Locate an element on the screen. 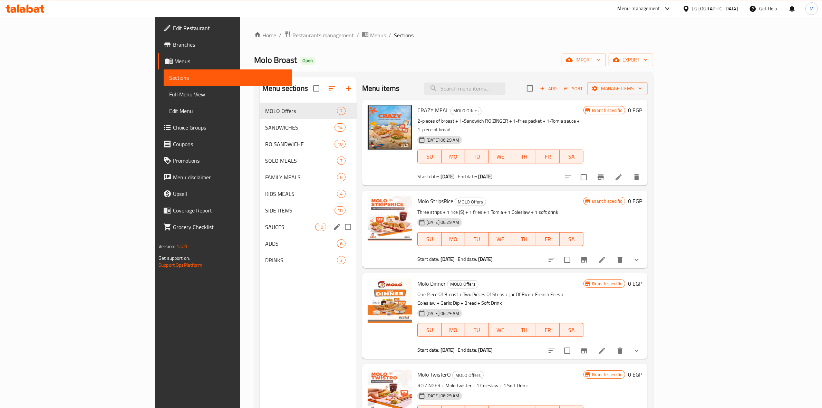 The width and height of the screenshot is (822, 408). span: import is located at coordinates (584, 60).